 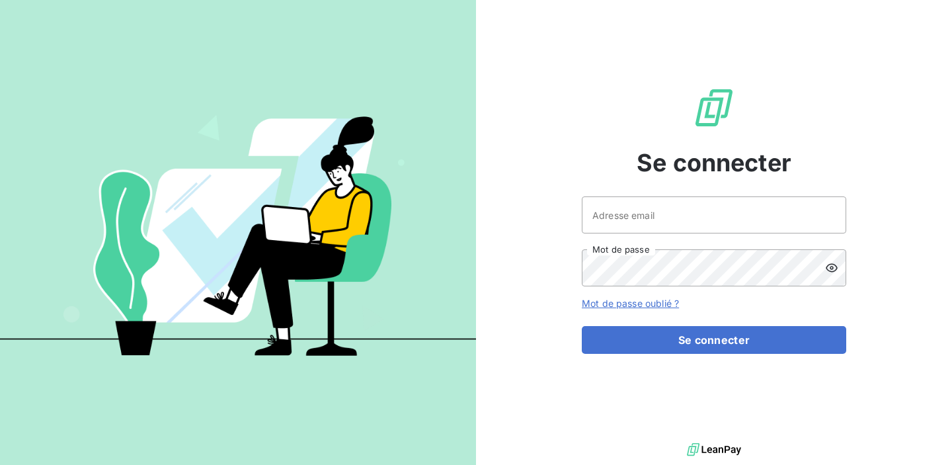 I want to click on span: Se connecter, so click(x=714, y=163).